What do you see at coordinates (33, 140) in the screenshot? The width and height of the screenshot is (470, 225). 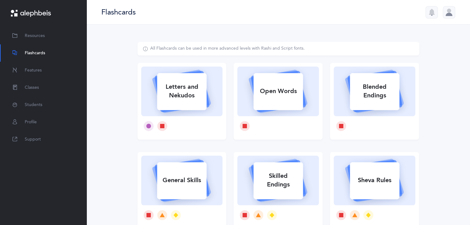 I see `span: Support` at bounding box center [33, 140].